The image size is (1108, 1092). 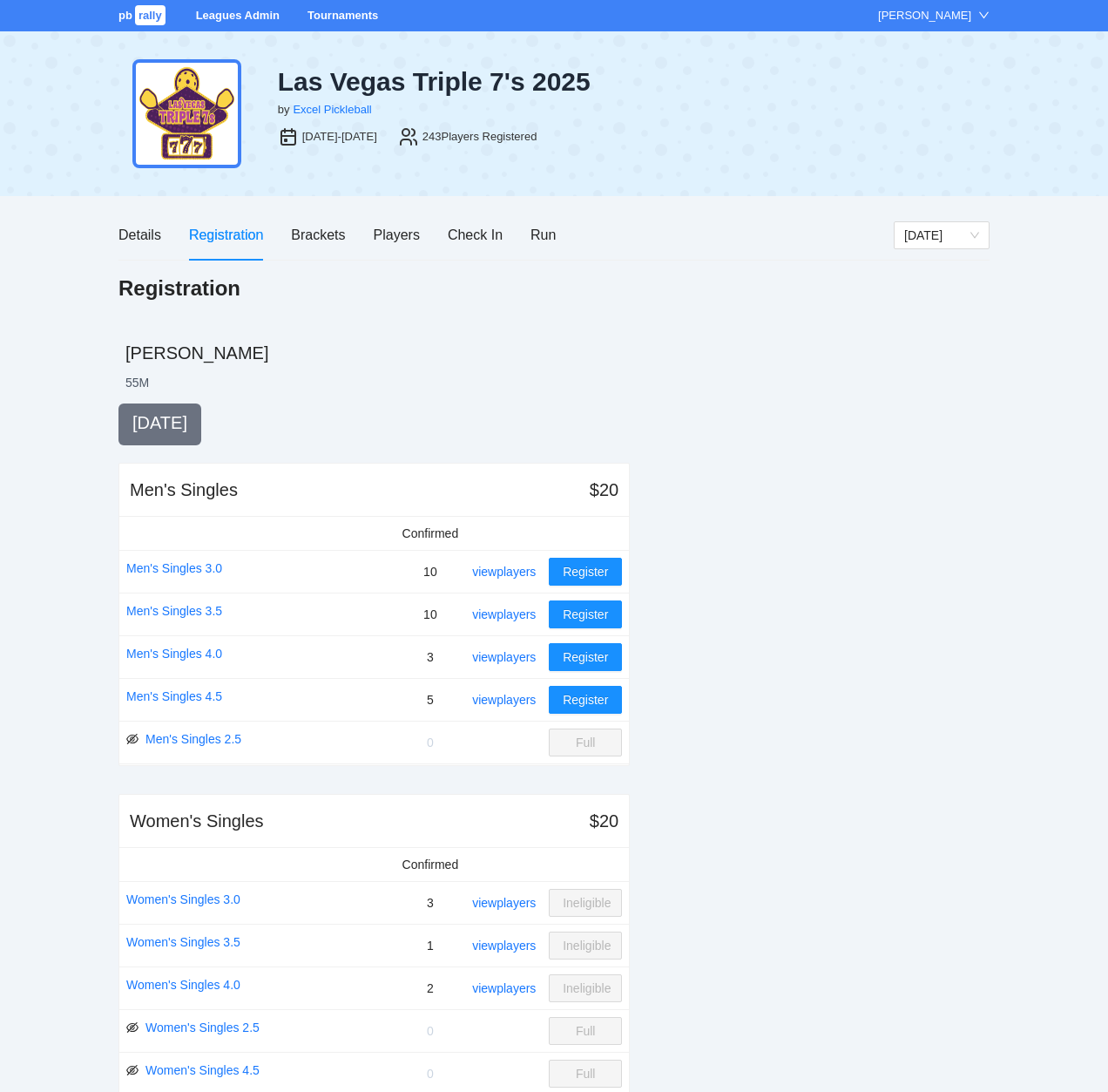 I want to click on div: Men's Singles, so click(x=184, y=490).